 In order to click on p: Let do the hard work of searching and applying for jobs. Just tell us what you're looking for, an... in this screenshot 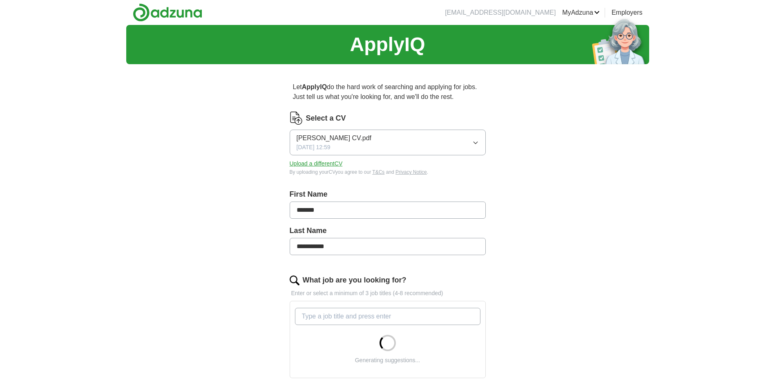, I will do `click(388, 92)`.